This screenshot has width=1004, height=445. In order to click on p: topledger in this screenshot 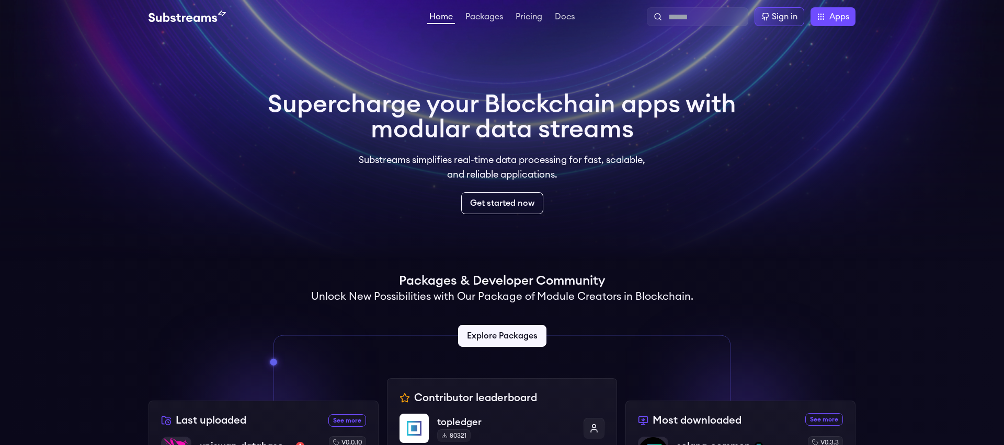, I will do `click(506, 422)`.